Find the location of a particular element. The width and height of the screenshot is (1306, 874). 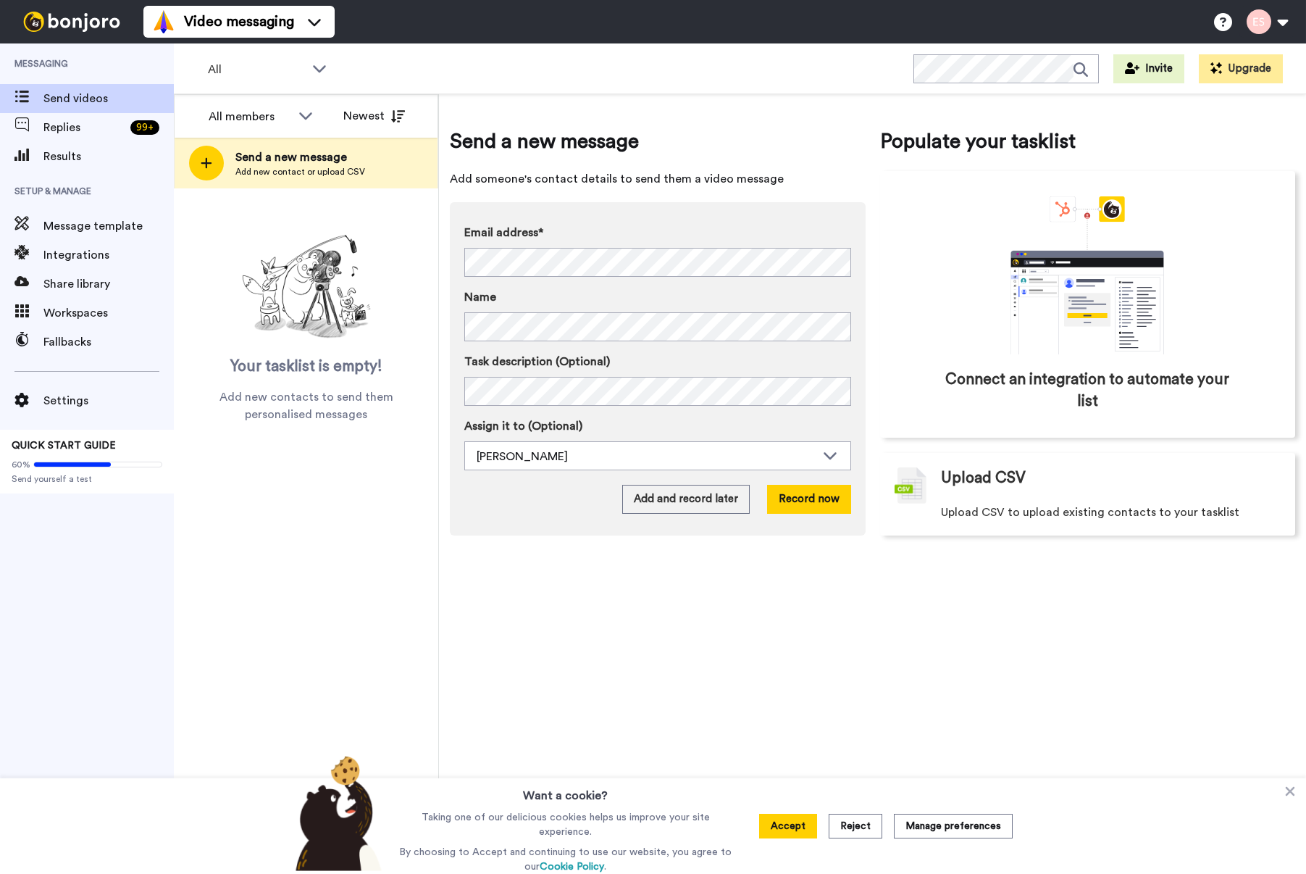

span: 60% is located at coordinates (21, 464).